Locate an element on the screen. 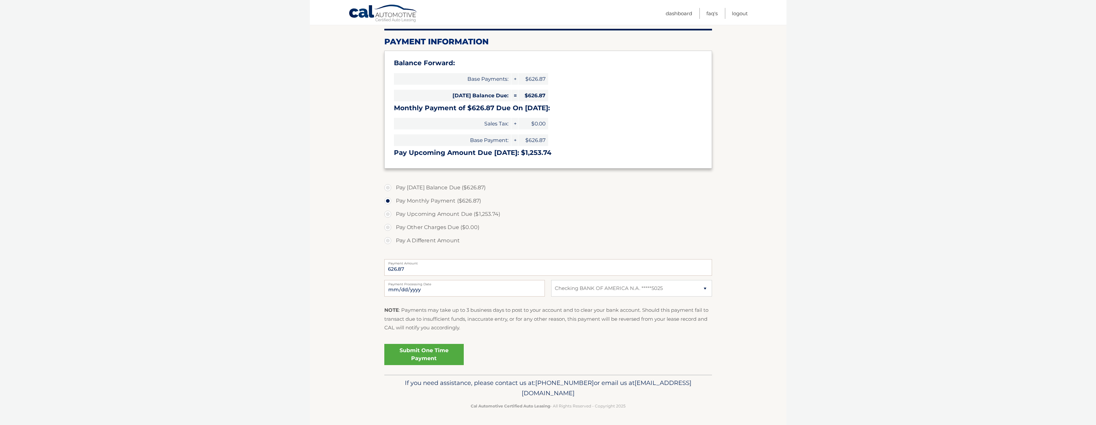 This screenshot has width=1096, height=425. a: Dashboard is located at coordinates (679, 13).